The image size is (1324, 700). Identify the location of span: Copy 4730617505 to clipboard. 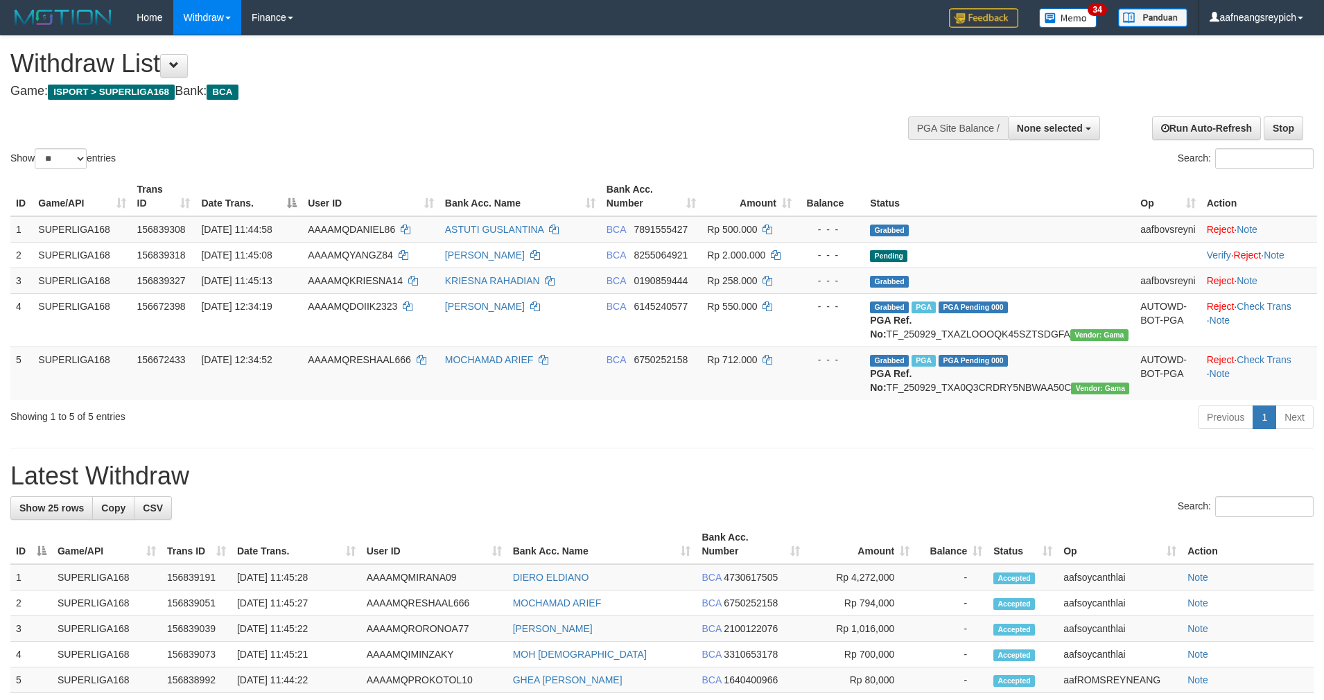
(751, 577).